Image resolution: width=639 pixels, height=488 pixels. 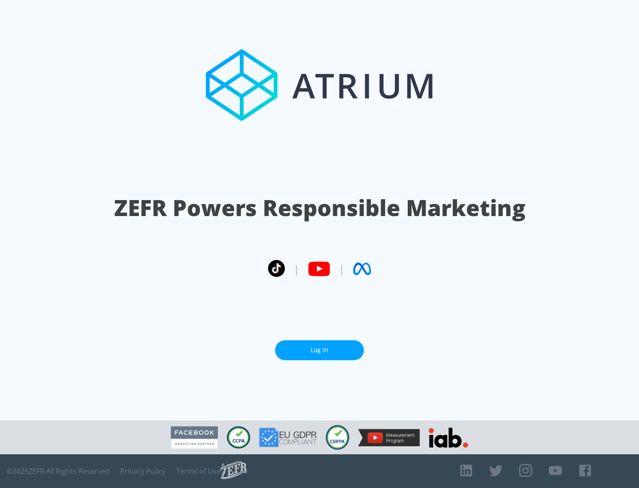 What do you see at coordinates (337, 437) in the screenshot?
I see `img: COPPA Compliant` at bounding box center [337, 437].